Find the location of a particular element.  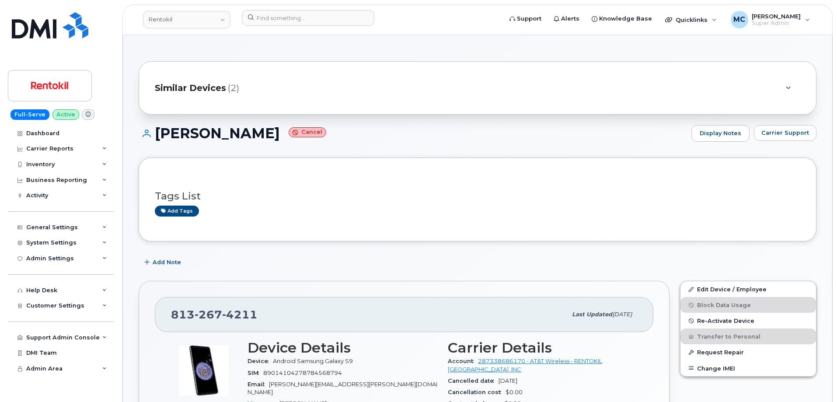

span: 813 is located at coordinates (214, 314).